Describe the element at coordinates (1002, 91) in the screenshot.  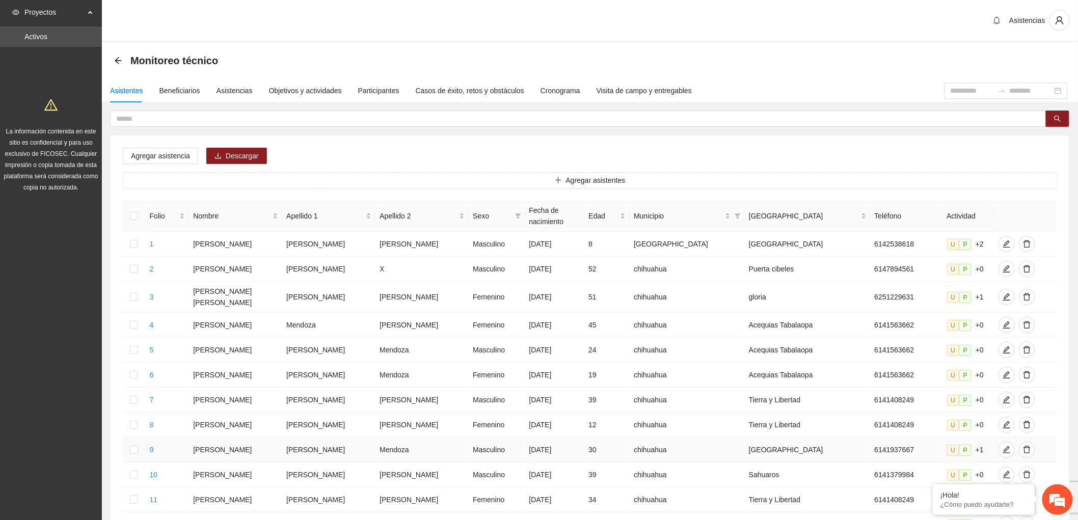
I see `span: to` at that location.